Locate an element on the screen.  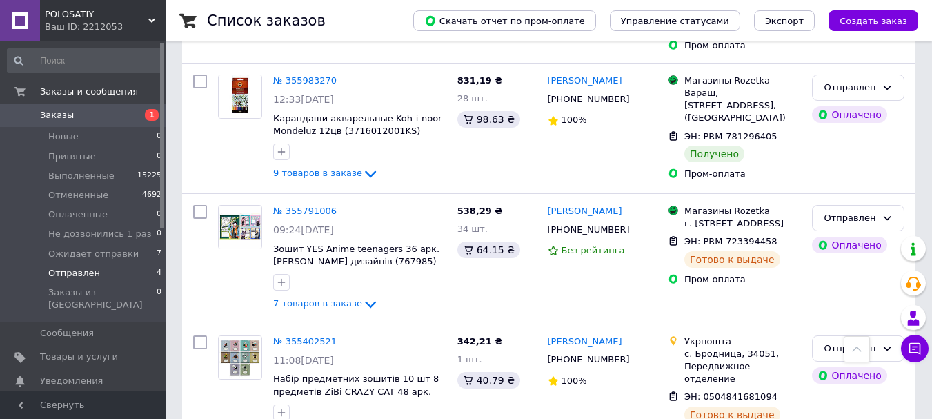
button: Чат с покупателем is located at coordinates (915, 348).